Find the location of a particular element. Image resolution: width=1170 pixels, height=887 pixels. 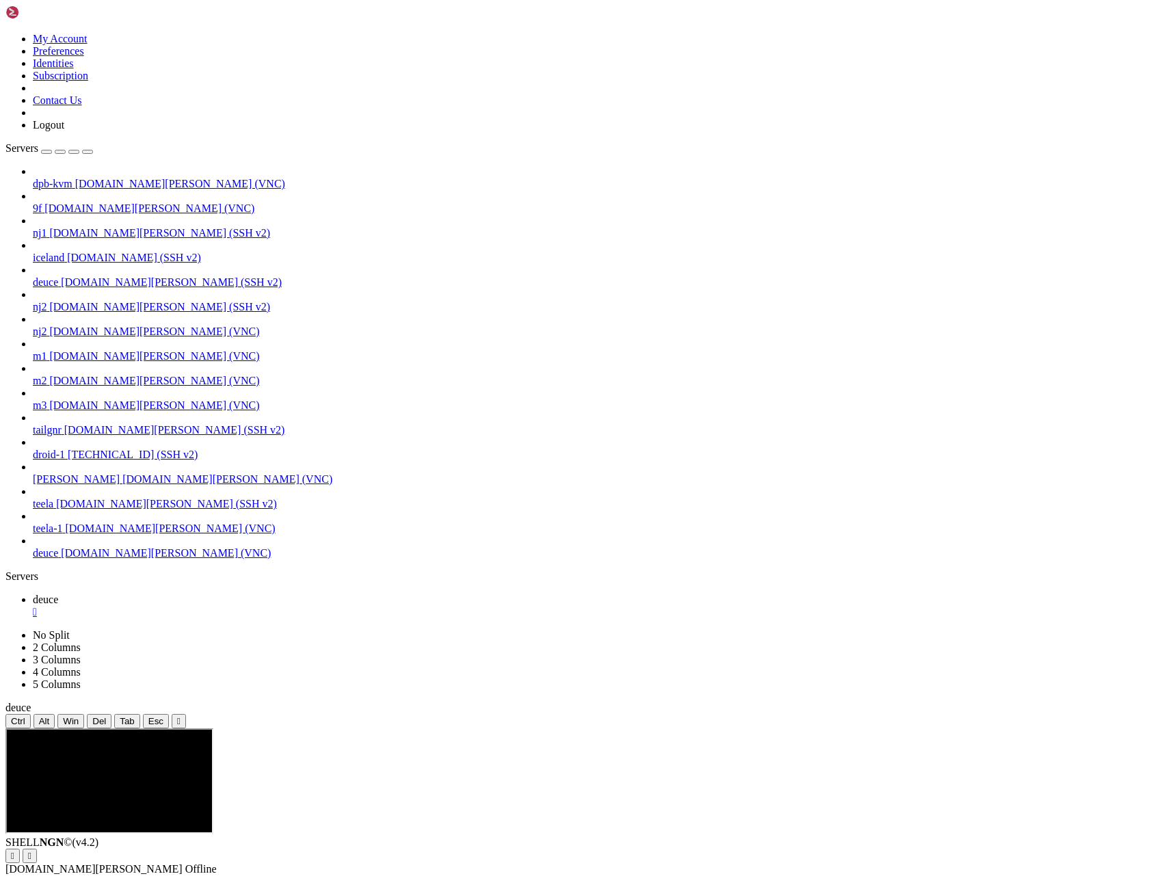

img: Shellngn is located at coordinates (44, 12).